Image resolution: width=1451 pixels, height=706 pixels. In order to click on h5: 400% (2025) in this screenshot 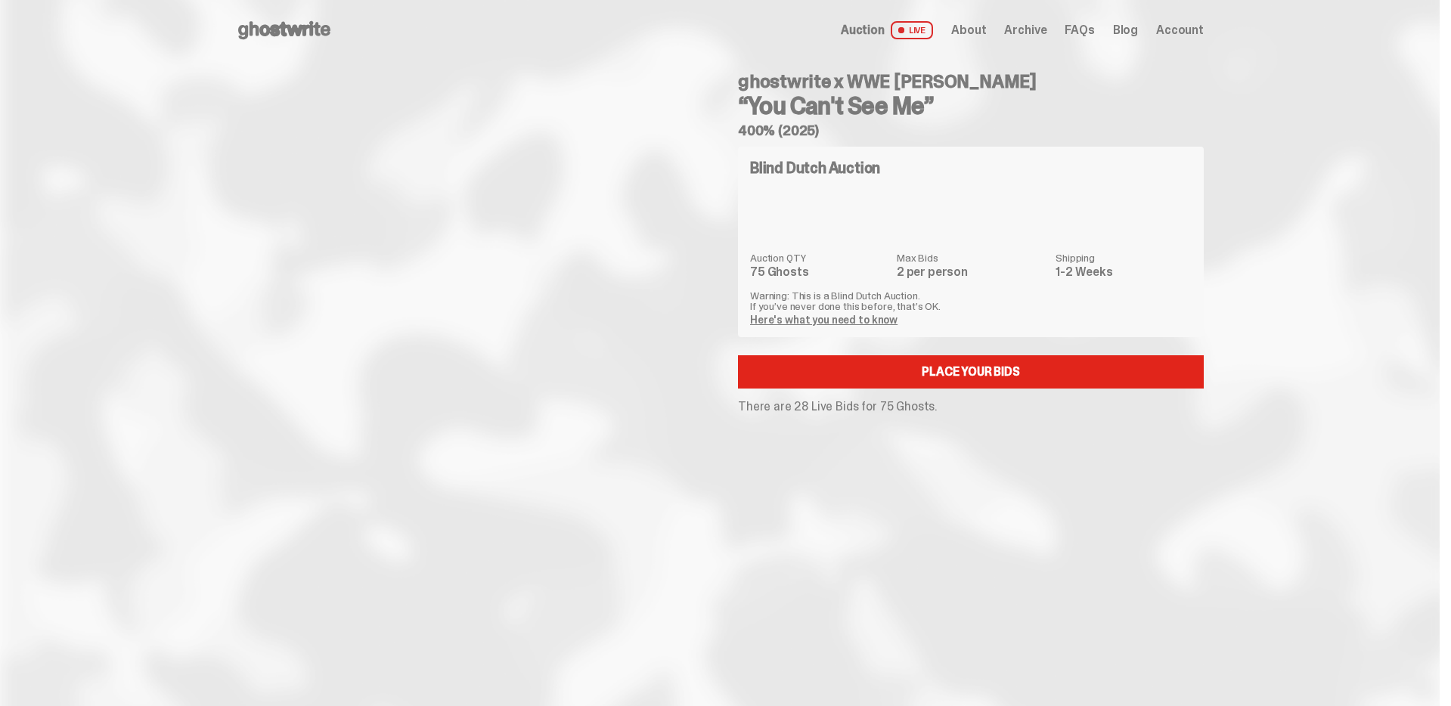, I will do `click(971, 131)`.